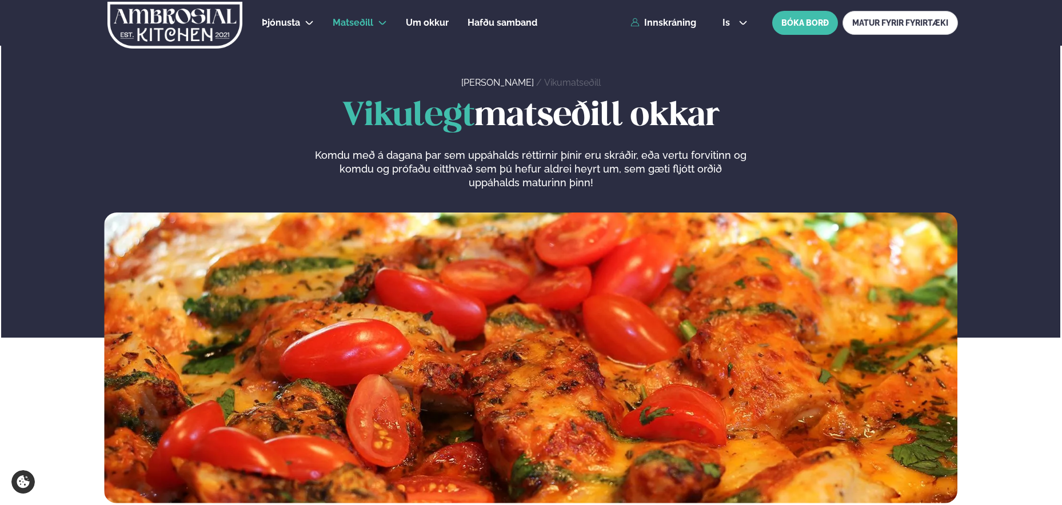 This screenshot has width=1062, height=505. Describe the element at coordinates (353, 23) in the screenshot. I see `a: Matseðill` at that location.